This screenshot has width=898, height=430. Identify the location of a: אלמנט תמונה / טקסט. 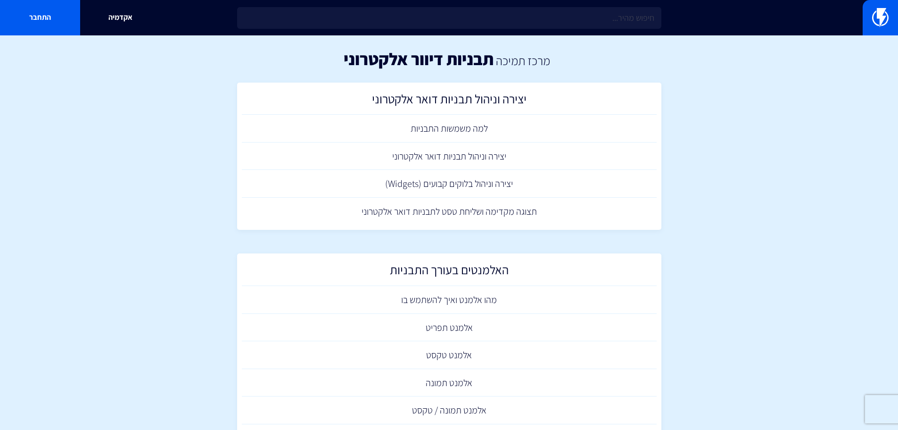
(449, 410).